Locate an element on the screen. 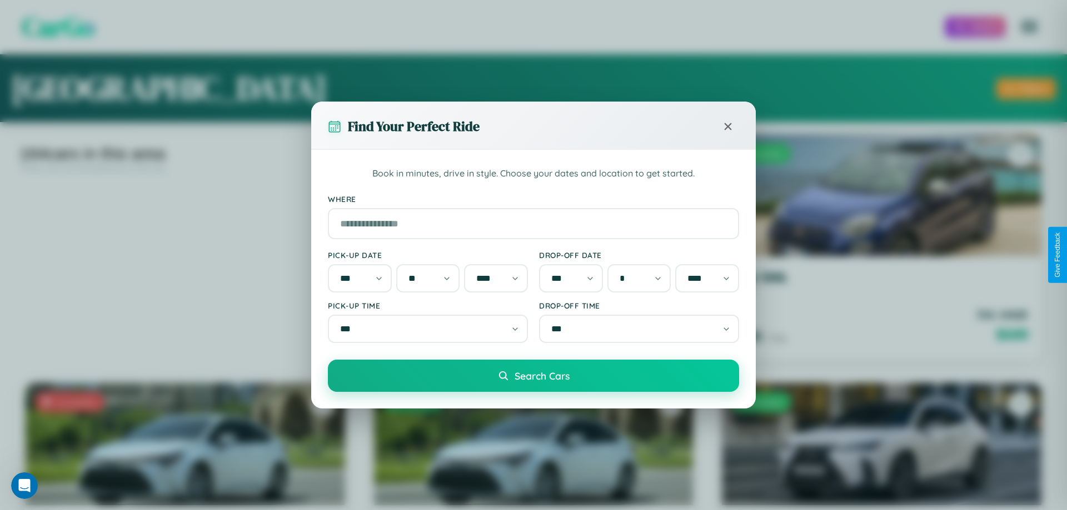  label: Where is located at coordinates (533, 199).